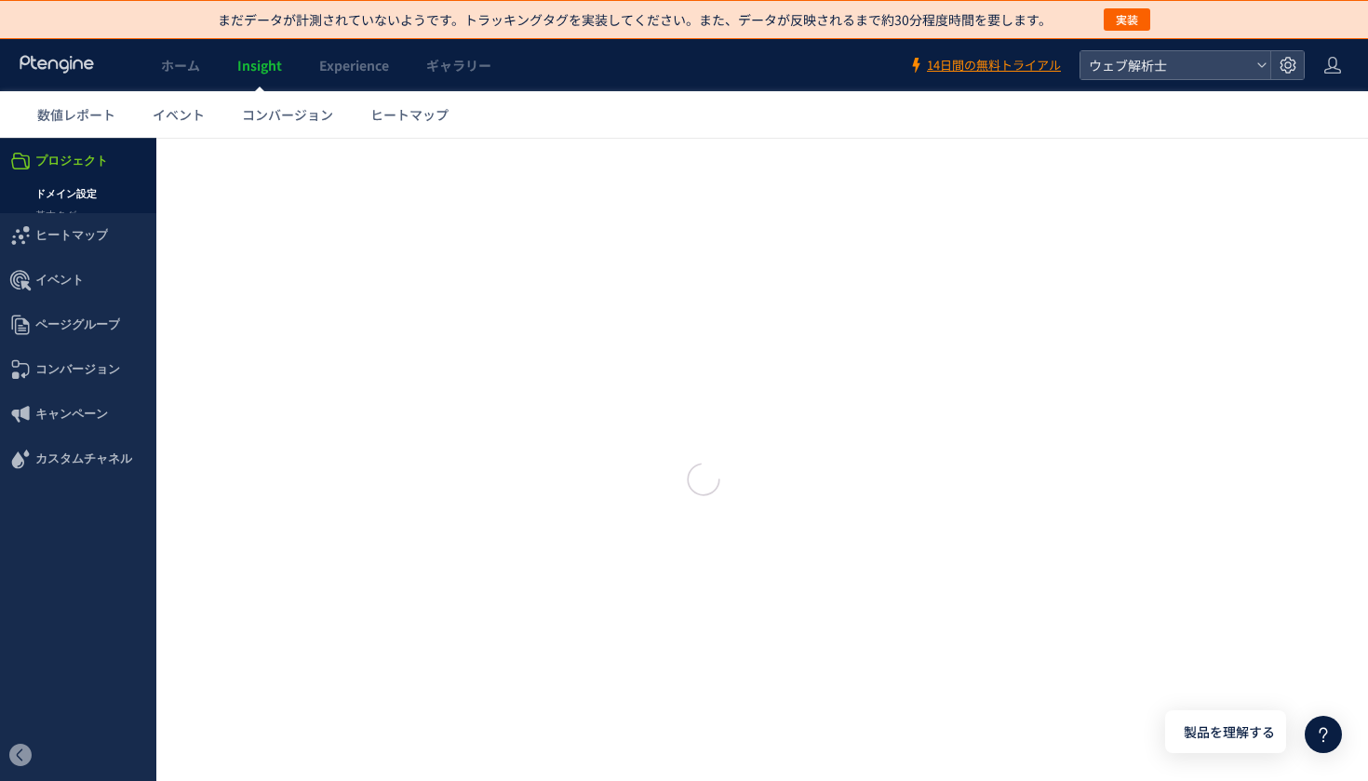 This screenshot has width=1368, height=781. What do you see at coordinates (1230, 732) in the screenshot?
I see `span: 製品を理解する` at bounding box center [1230, 732].